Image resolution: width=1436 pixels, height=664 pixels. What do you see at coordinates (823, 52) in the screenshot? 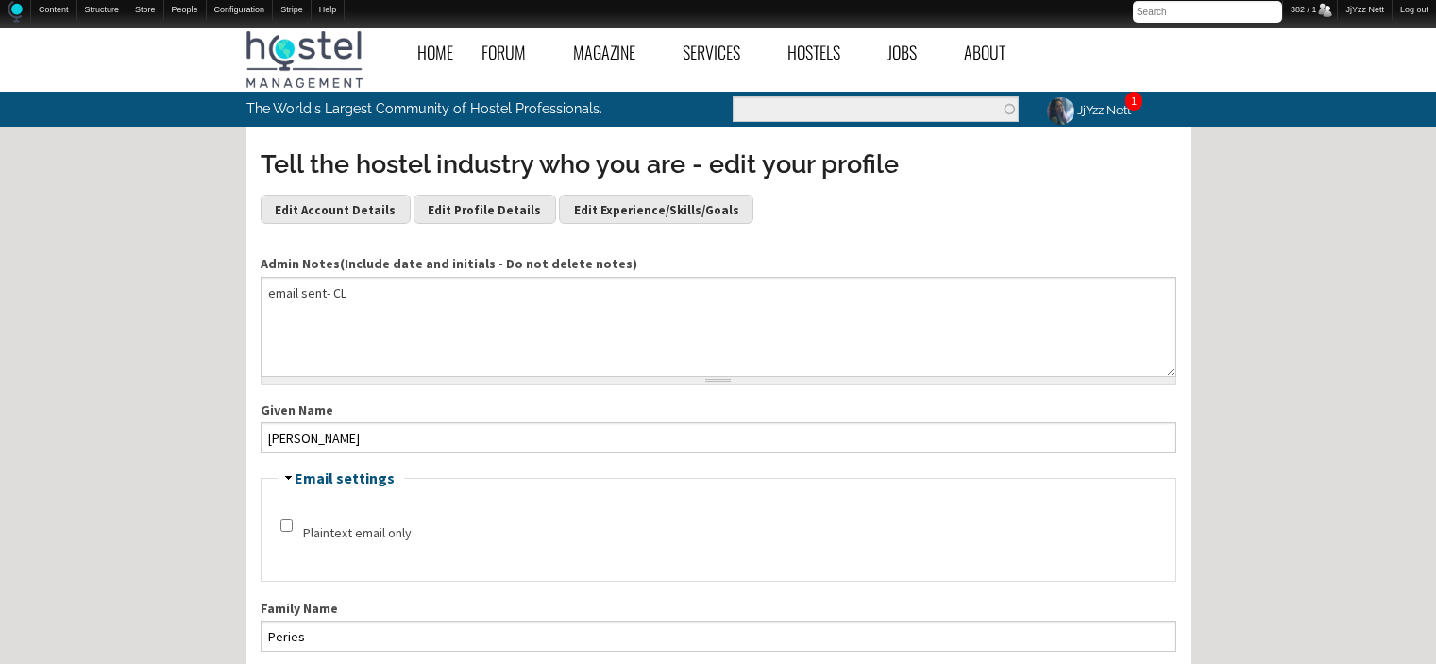
I see `a: Hostels` at bounding box center [823, 52].